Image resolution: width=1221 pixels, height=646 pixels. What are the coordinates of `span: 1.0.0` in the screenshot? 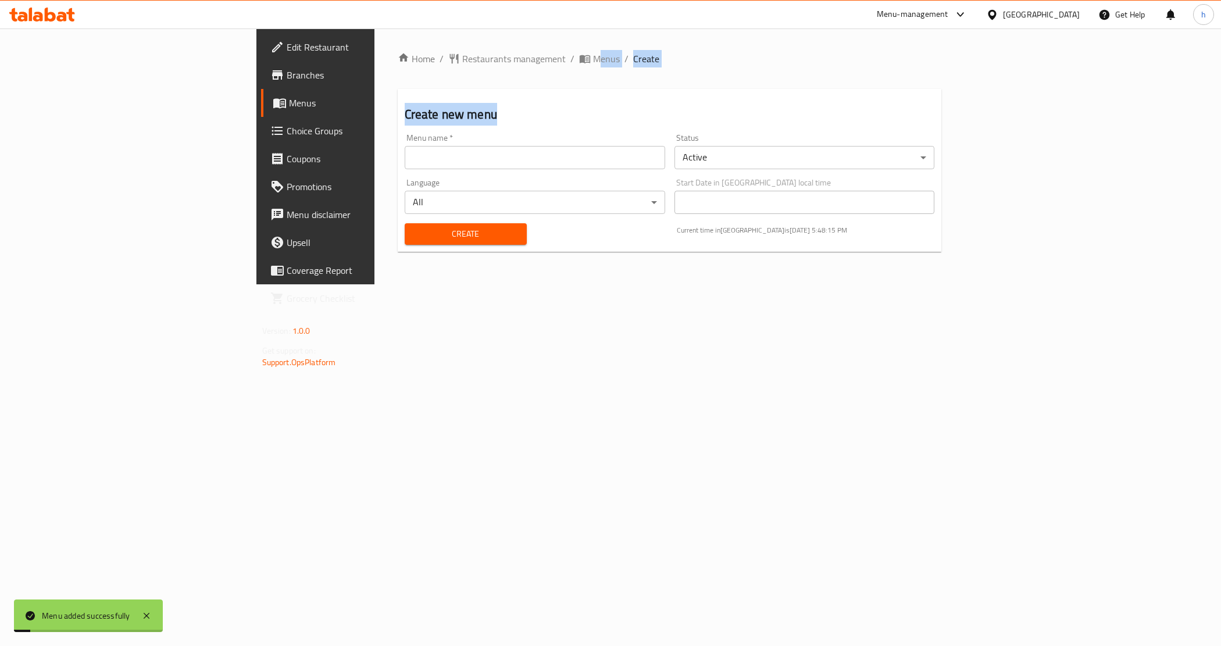 It's located at (301, 331).